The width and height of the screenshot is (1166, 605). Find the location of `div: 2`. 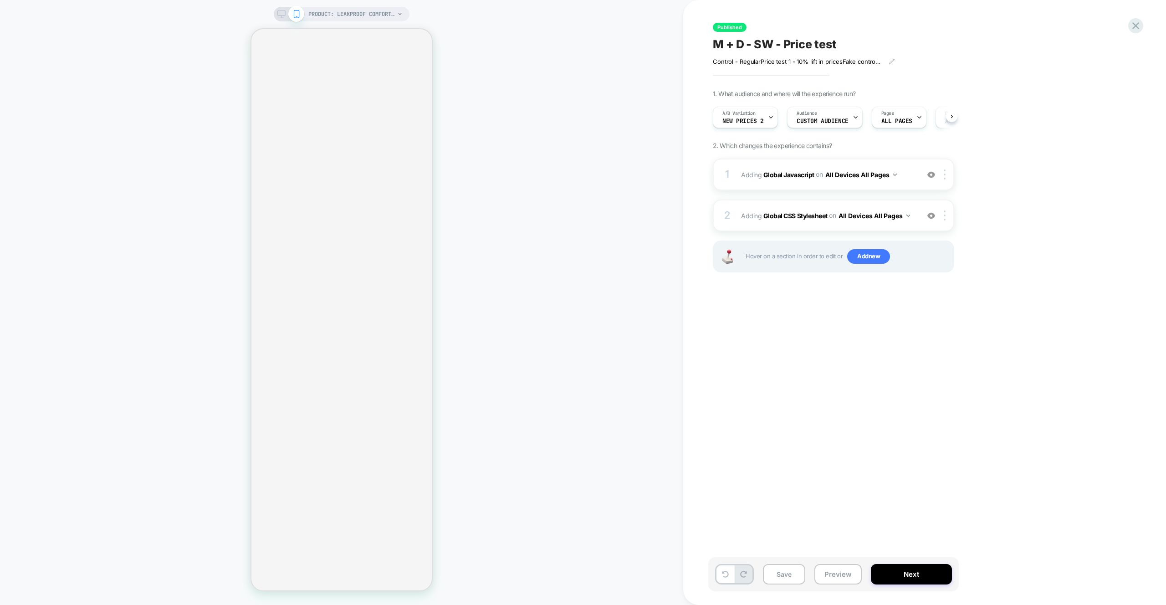

div: 2 is located at coordinates (727, 215).